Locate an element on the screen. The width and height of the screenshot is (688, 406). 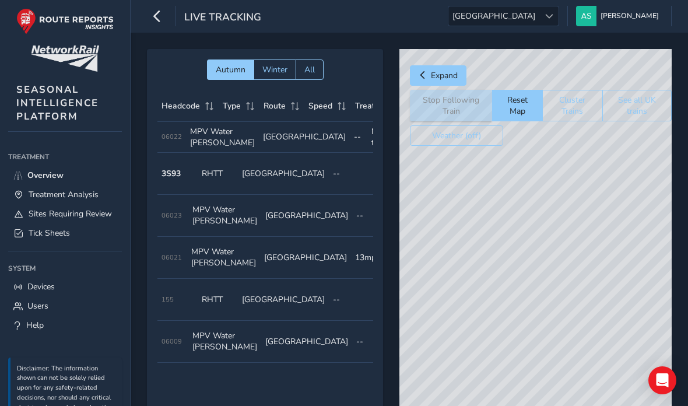
span: Type is located at coordinates (232, 106).